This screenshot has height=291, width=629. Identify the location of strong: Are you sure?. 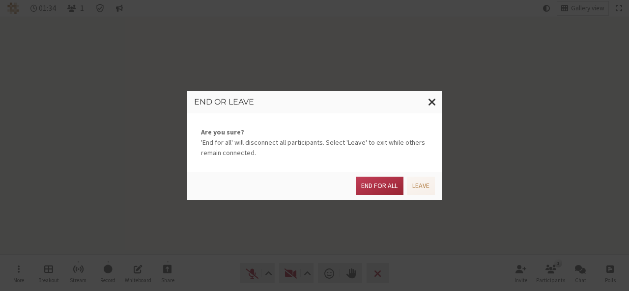
(315, 132).